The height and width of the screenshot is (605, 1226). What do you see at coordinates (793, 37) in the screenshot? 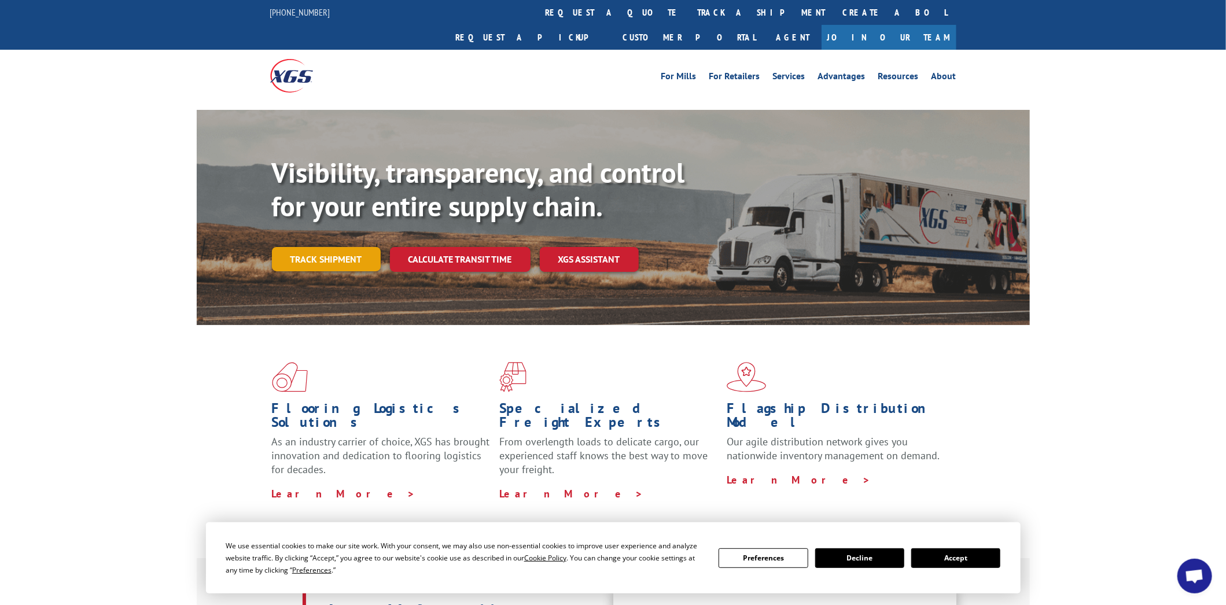
I see `a: Agent` at bounding box center [793, 37].